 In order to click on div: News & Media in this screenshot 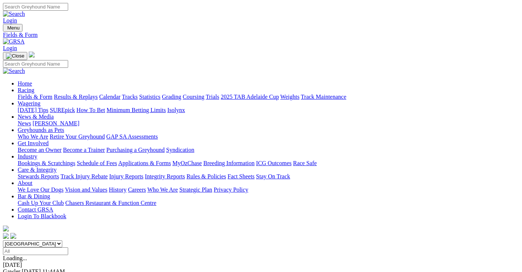, I will do `click(268, 123)`.